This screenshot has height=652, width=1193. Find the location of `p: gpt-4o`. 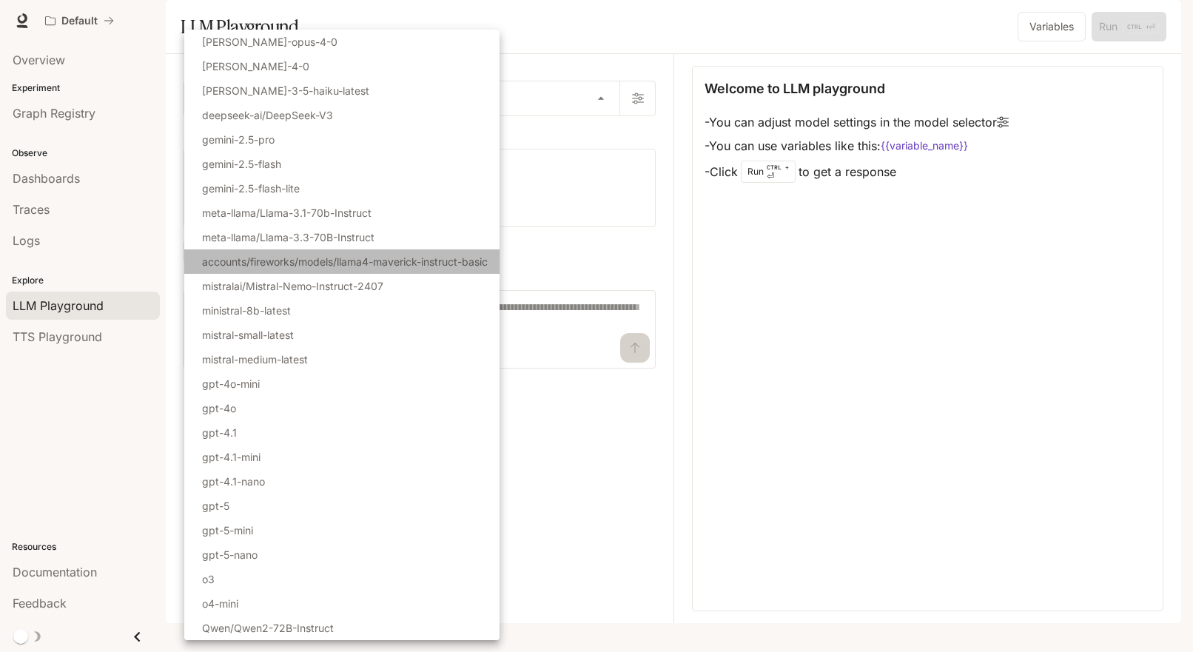

p: gpt-4o is located at coordinates (219, 408).